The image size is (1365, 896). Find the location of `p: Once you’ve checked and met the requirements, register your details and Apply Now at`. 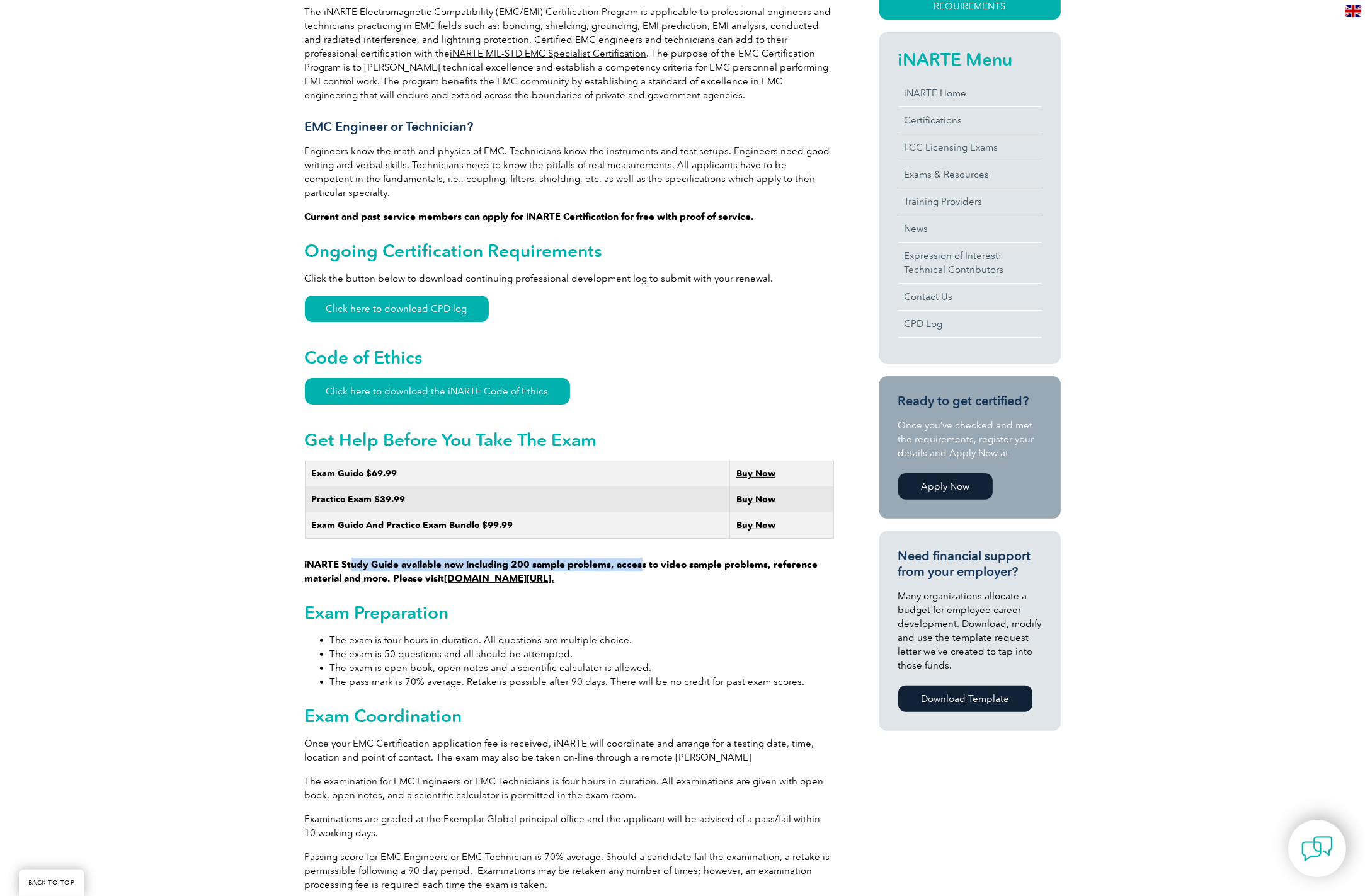

p: Once you’ve checked and met the requirements, register your details and Apply Now at is located at coordinates (970, 439).